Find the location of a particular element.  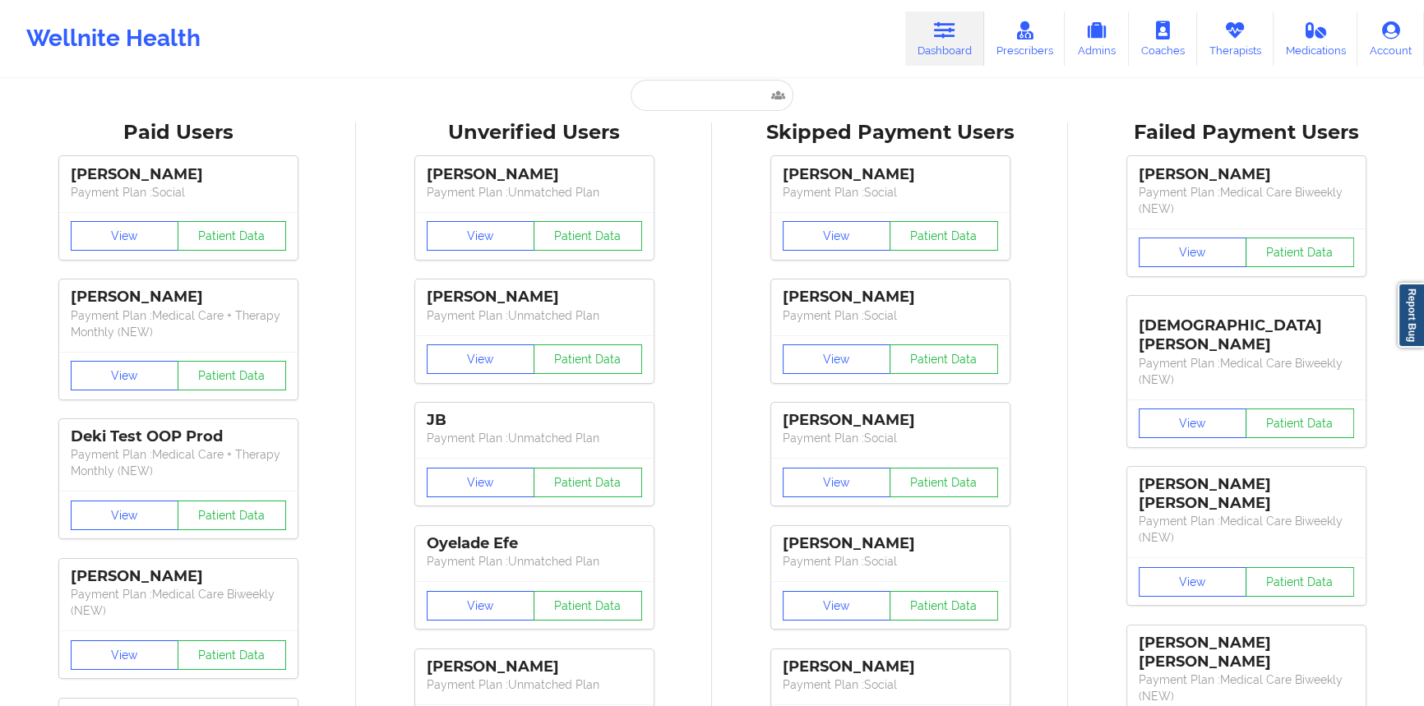

div: Skipped Payment Users is located at coordinates (890, 132).